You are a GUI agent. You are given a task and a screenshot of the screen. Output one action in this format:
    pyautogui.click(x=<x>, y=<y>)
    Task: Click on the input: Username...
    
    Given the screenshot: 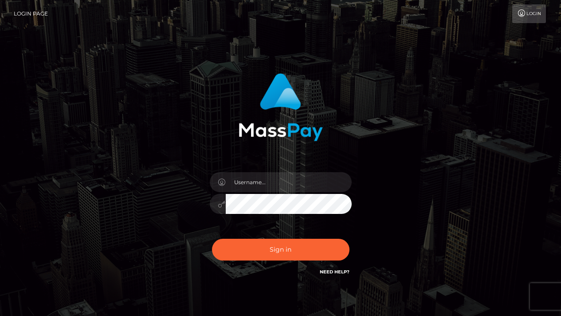 What is the action you would take?
    pyautogui.click(x=289, y=182)
    